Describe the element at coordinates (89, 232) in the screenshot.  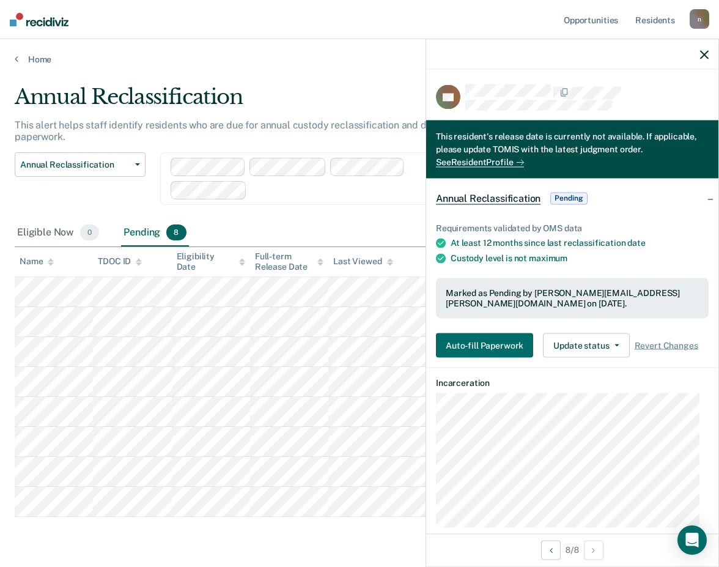
I see `span: 0` at that location.